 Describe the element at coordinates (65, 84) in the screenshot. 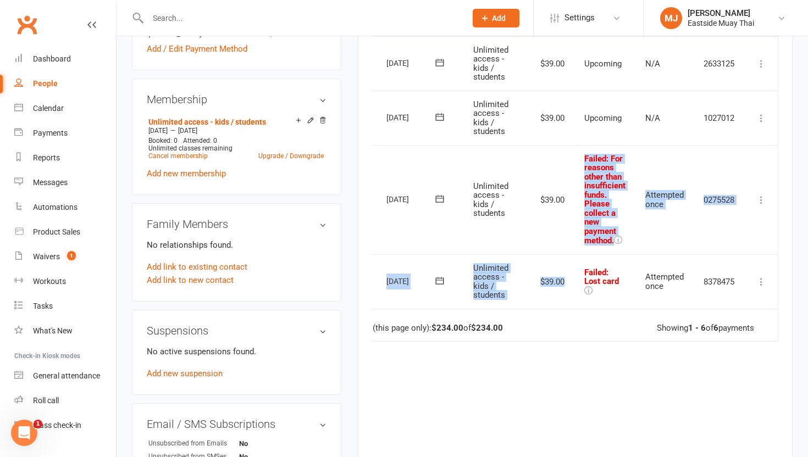

I see `a: People` at that location.